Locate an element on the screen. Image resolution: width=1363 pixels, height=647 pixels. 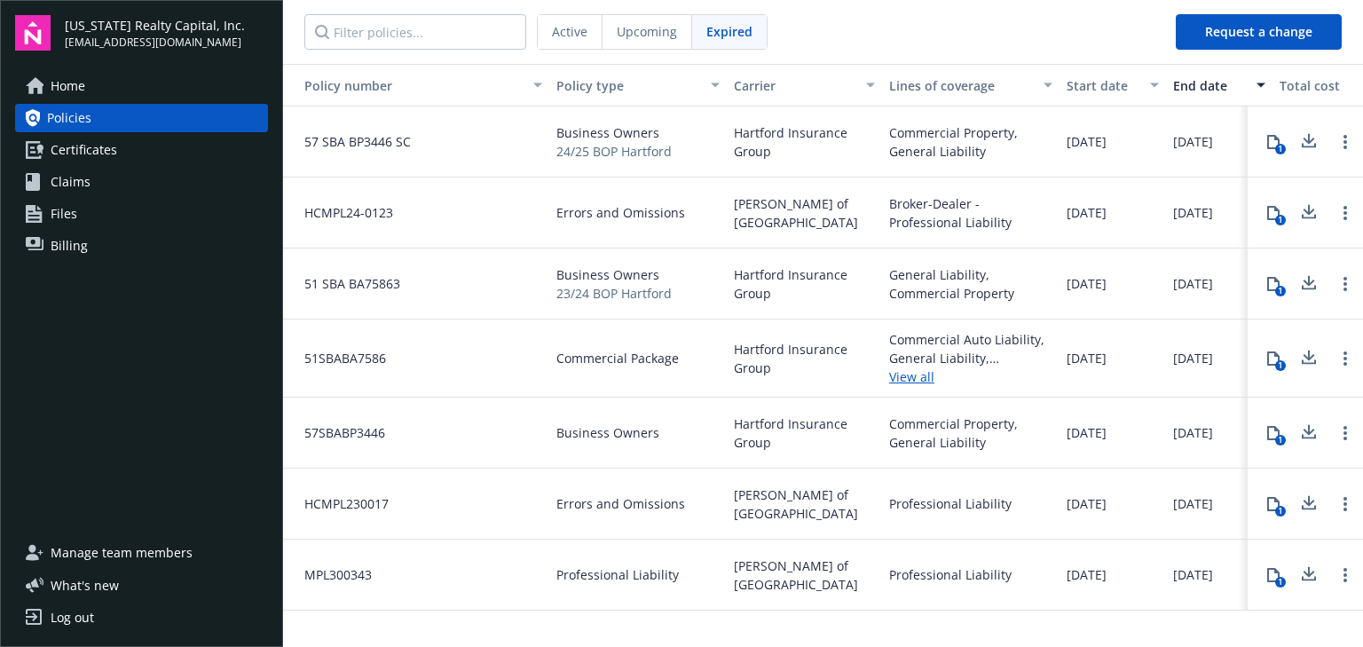
button: Carrier is located at coordinates (804, 85).